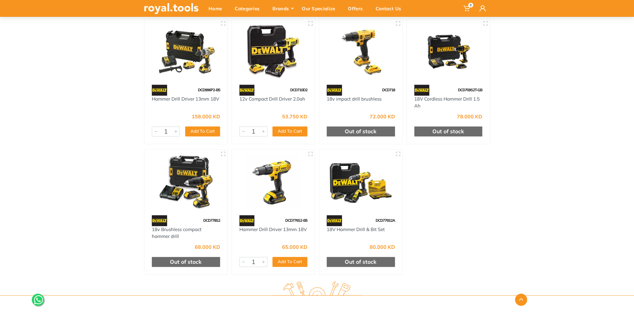 The width and height of the screenshot is (634, 317). What do you see at coordinates (209, 90) in the screenshot?
I see `span: DCD996P2-B5` at bounding box center [209, 90].